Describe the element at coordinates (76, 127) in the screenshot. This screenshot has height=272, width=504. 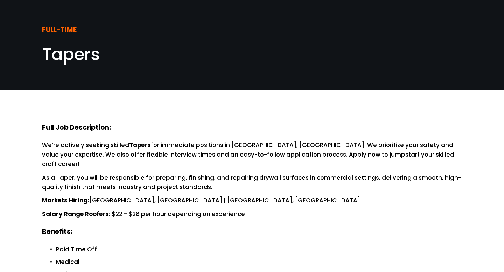
I see `strong: Full Job Description:` at that location.